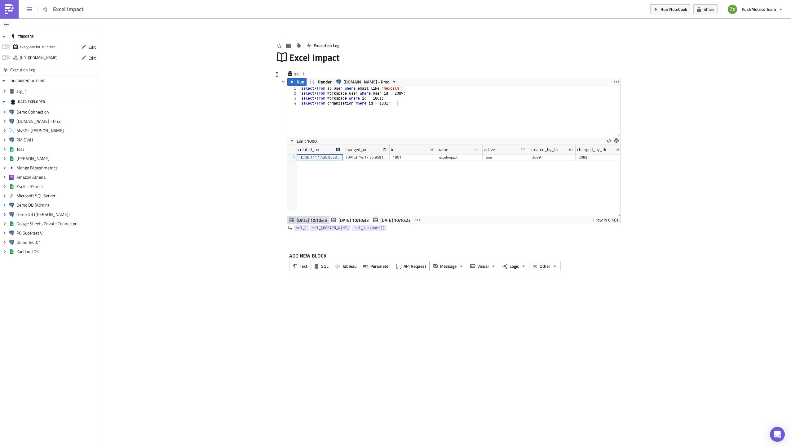 Image resolution: width=791 pixels, height=448 pixels. Describe the element at coordinates (57, 112) in the screenshot. I see `span: Demo Connection` at that location.